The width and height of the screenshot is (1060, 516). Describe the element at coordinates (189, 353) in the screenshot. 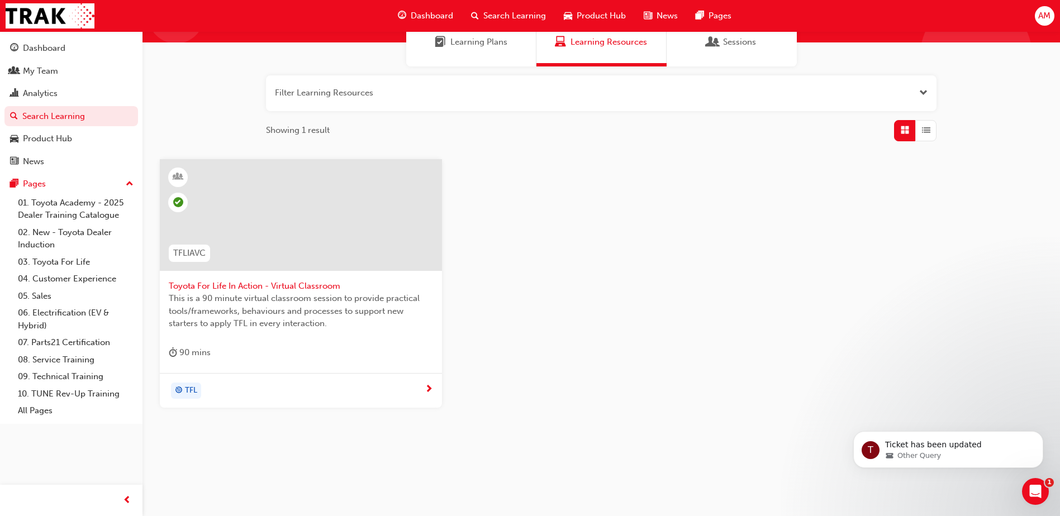

I see `div: 90 mins` at that location.